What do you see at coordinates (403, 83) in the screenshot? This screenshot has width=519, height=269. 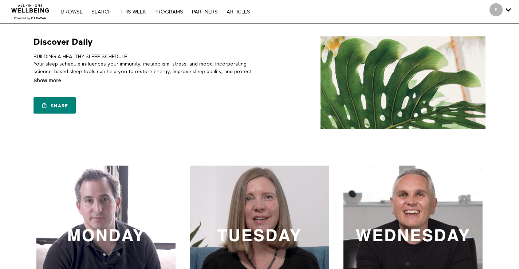 I see `img: Discover Daily` at bounding box center [403, 83].